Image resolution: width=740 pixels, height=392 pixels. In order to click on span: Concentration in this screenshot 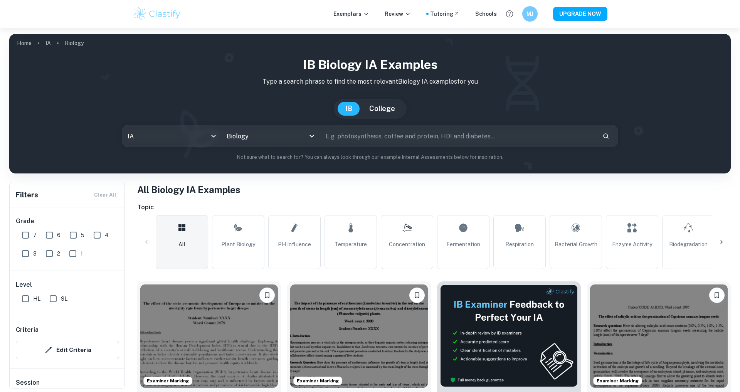, I will do `click(407, 244)`.